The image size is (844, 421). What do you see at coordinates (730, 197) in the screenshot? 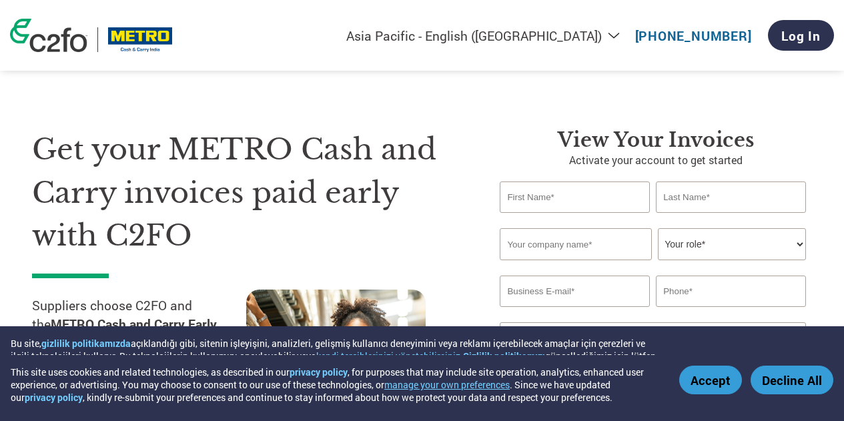
I see `input: Last Name*` at bounding box center [730, 197].